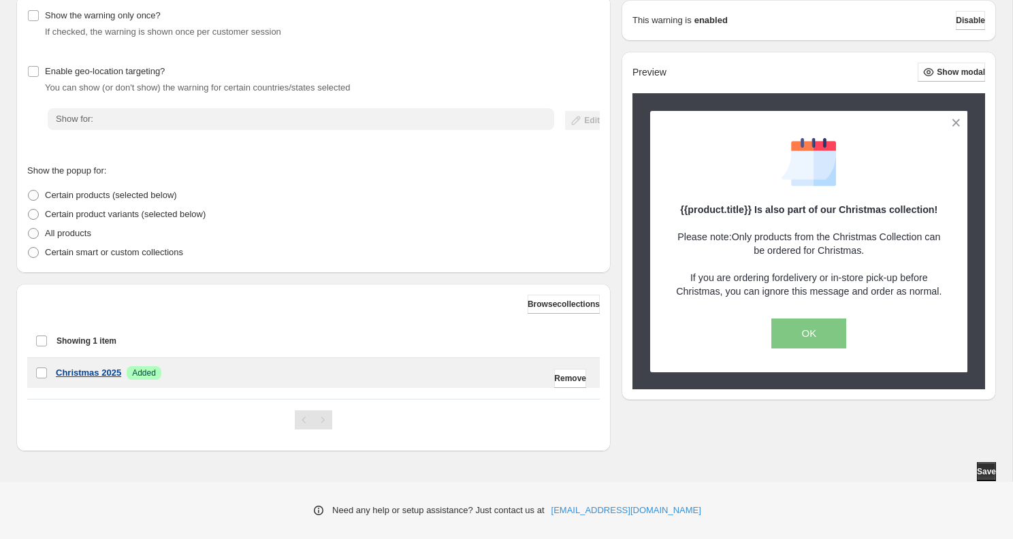  I want to click on a: Christmas 2025, so click(88, 373).